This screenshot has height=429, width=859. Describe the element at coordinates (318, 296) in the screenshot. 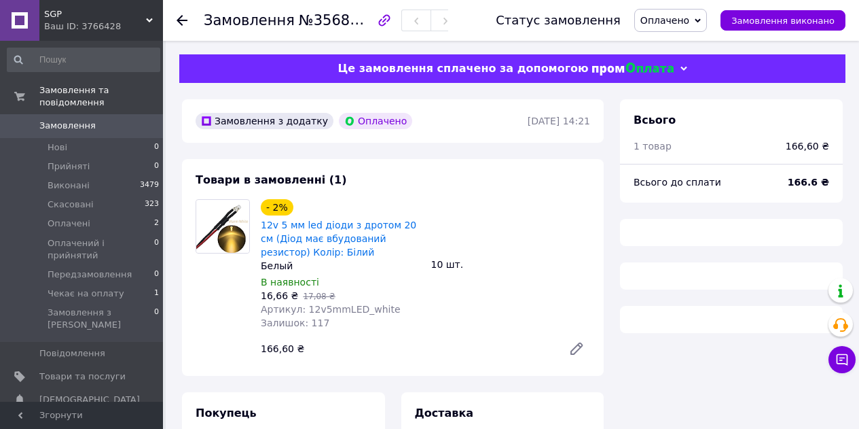

I see `span: 17,08 ₴` at that location.